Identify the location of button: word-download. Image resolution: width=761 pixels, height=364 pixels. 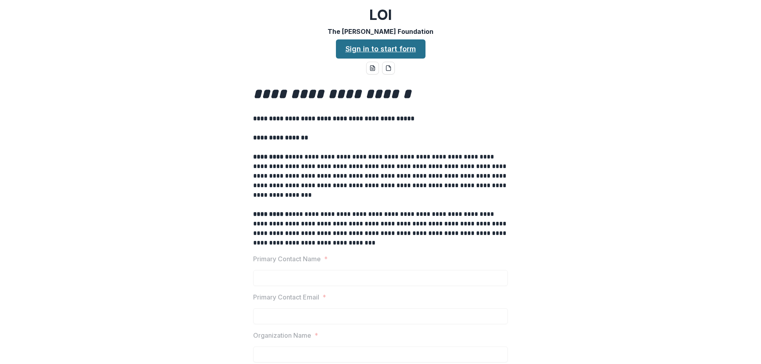
(372, 68).